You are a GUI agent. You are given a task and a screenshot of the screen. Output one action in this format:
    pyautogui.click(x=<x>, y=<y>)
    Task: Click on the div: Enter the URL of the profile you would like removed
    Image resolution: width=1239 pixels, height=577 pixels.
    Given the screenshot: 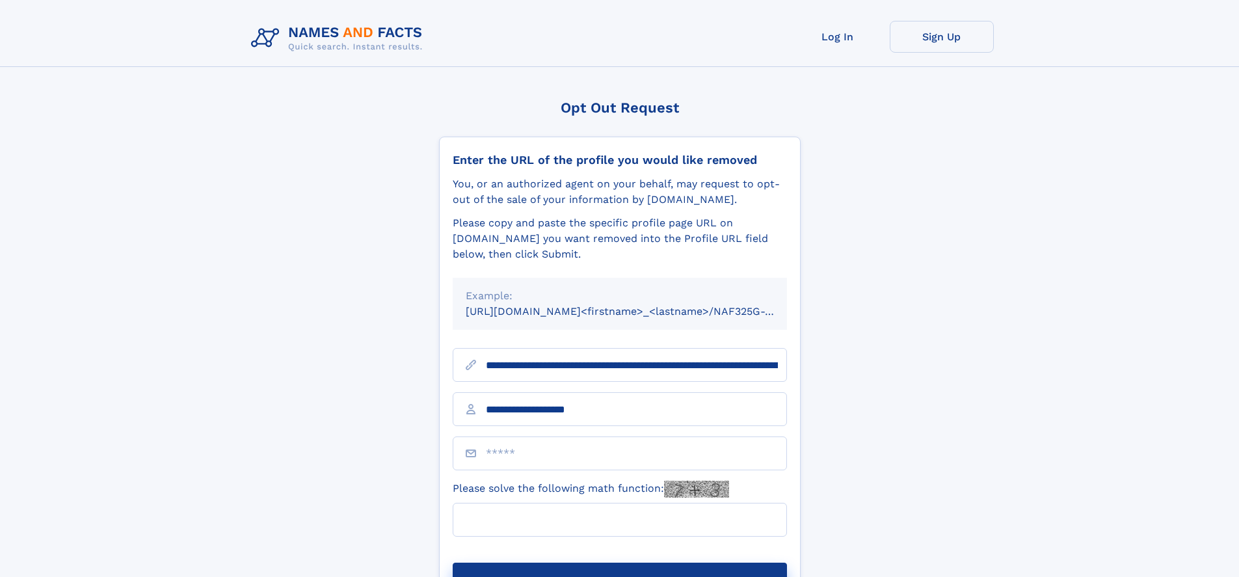 What is the action you would take?
    pyautogui.click(x=620, y=160)
    